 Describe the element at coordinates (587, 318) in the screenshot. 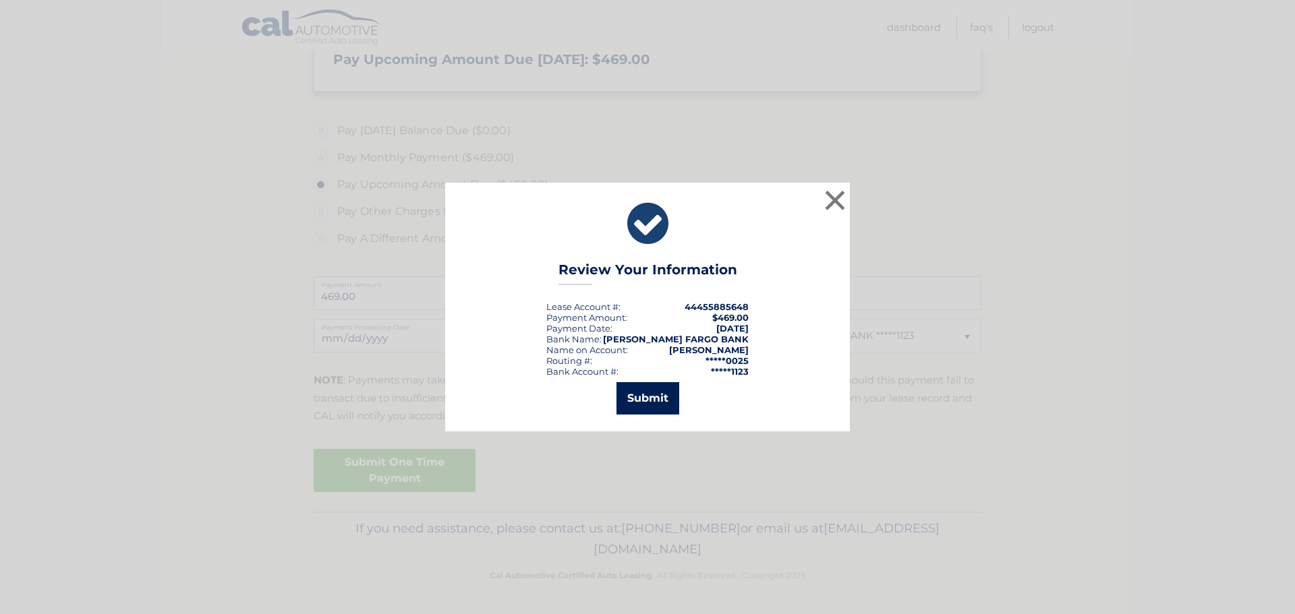

I see `div: Payment Amount:` at that location.